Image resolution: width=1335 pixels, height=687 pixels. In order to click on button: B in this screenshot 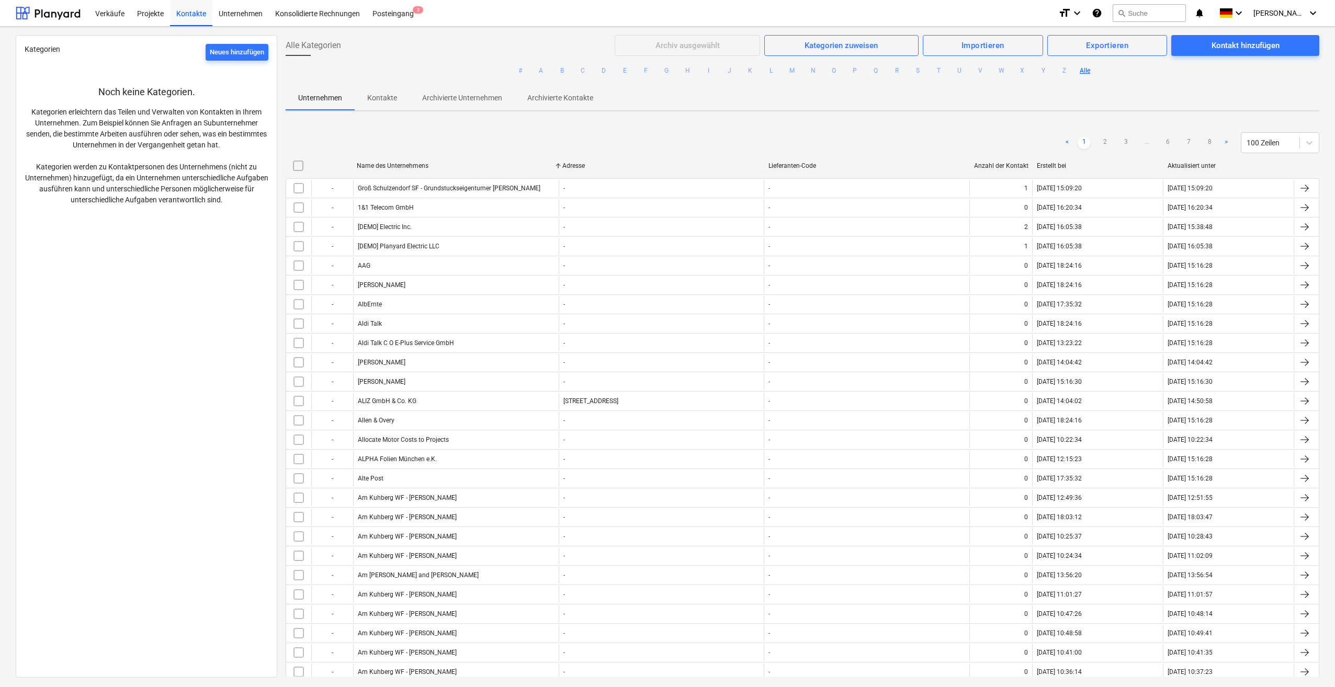, I will do `click(562, 71)`.